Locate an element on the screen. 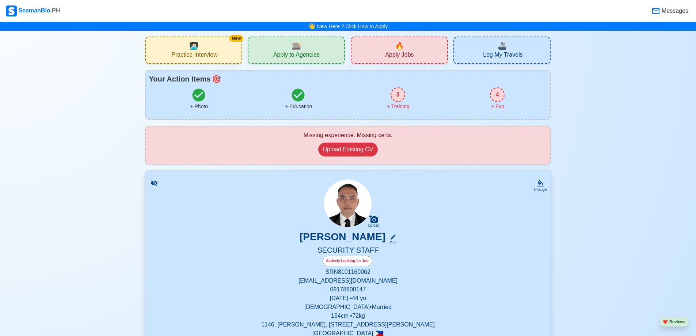 This screenshot has height=336, width=696. div: Photo is located at coordinates (198, 106).